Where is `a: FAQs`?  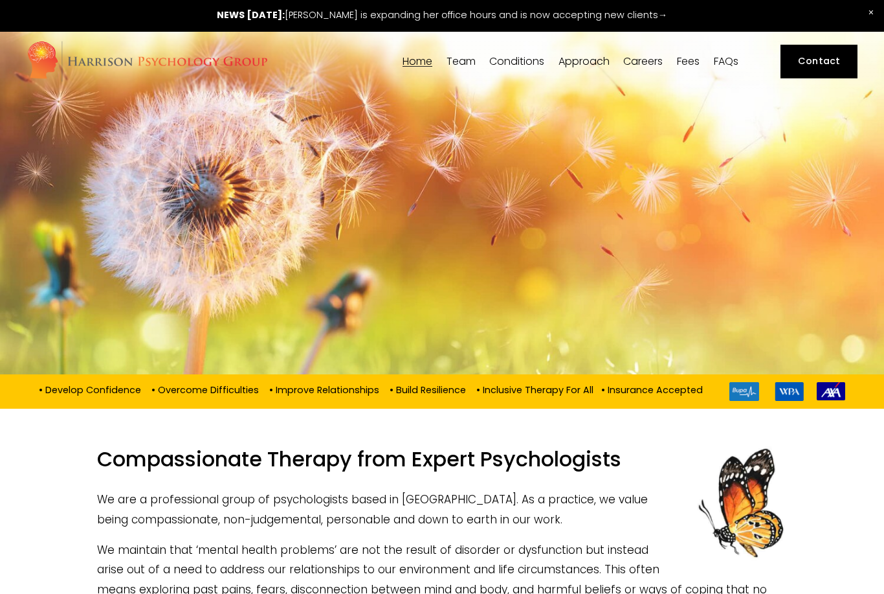
a: FAQs is located at coordinates (726, 61).